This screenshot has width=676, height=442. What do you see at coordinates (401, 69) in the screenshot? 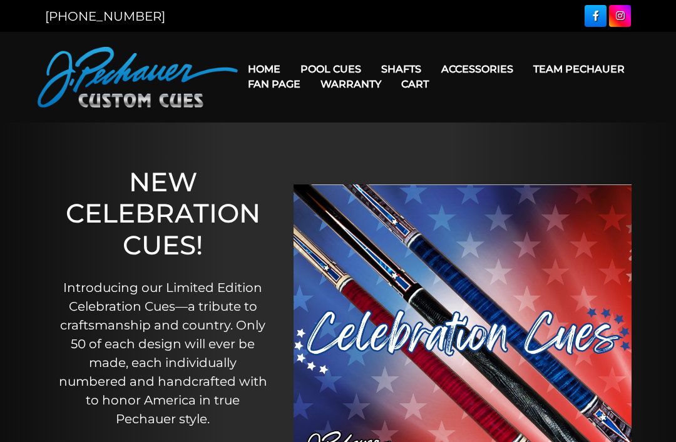
I see `a: Shafts` at bounding box center [401, 69].